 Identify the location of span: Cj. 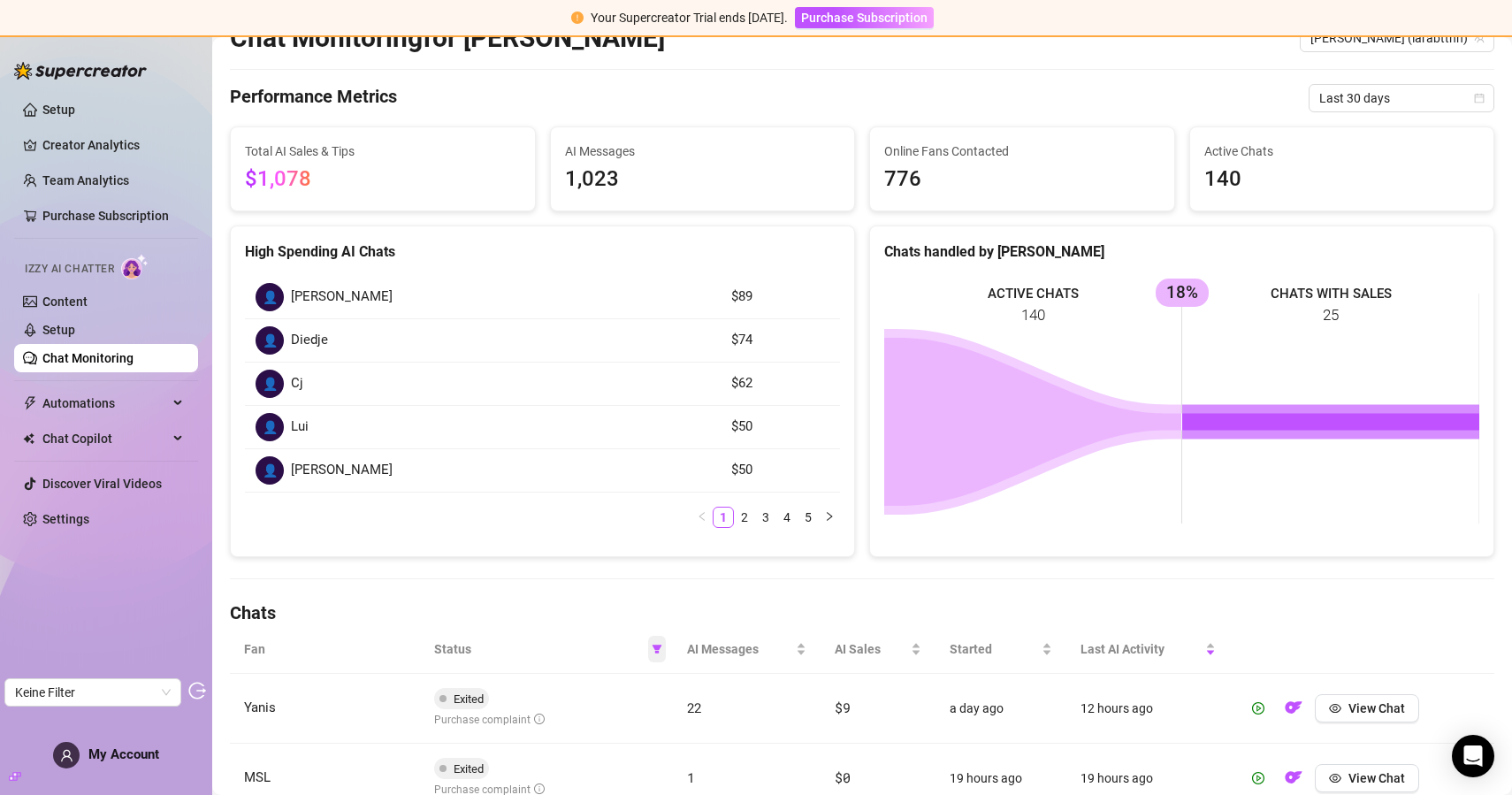
(297, 384).